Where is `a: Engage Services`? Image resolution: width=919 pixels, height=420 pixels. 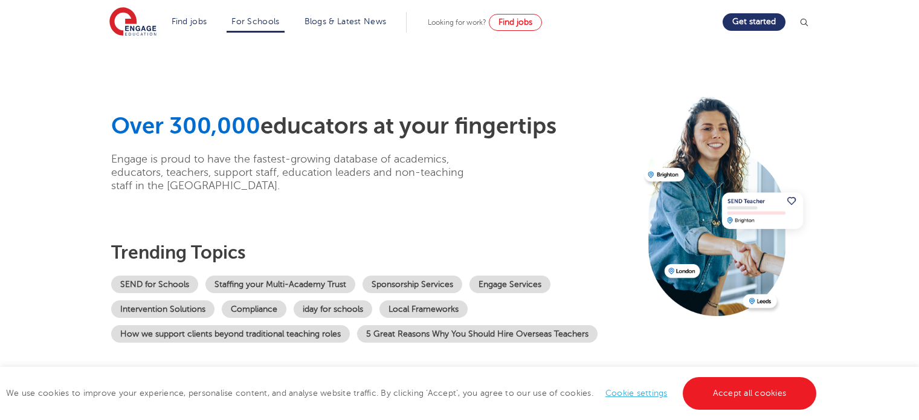 a: Engage Services is located at coordinates (510, 284).